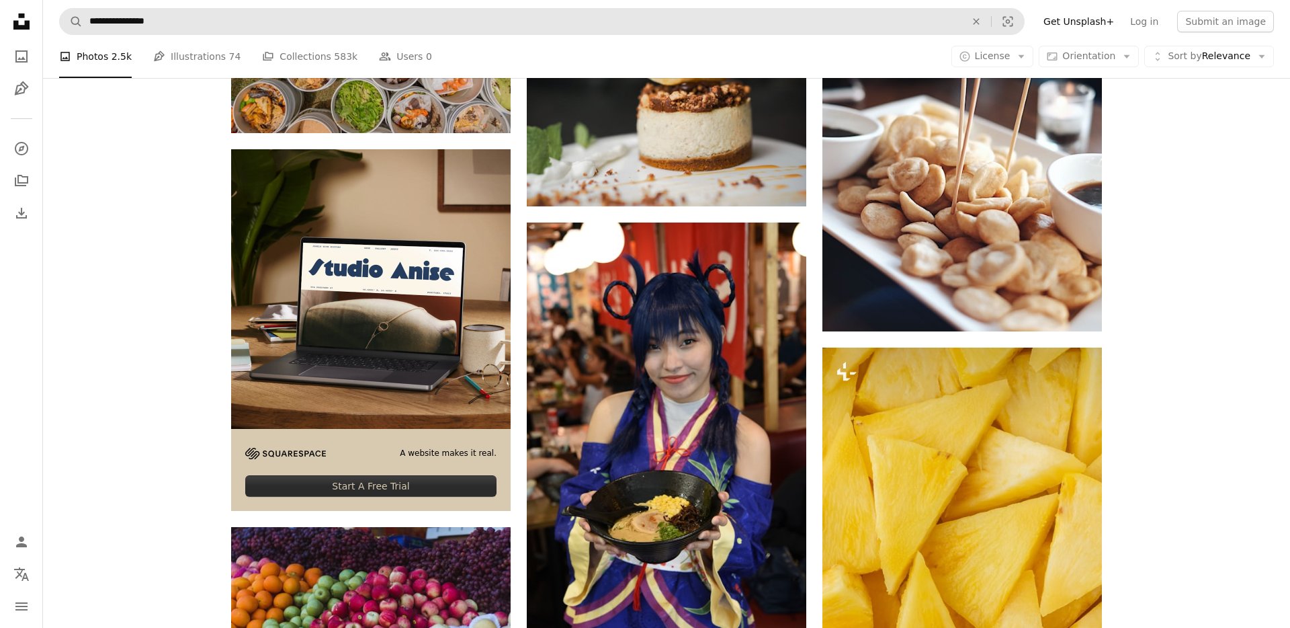 The height and width of the screenshot is (628, 1290). What do you see at coordinates (448, 453) in the screenshot?
I see `span: A website makes it real.` at bounding box center [448, 453].